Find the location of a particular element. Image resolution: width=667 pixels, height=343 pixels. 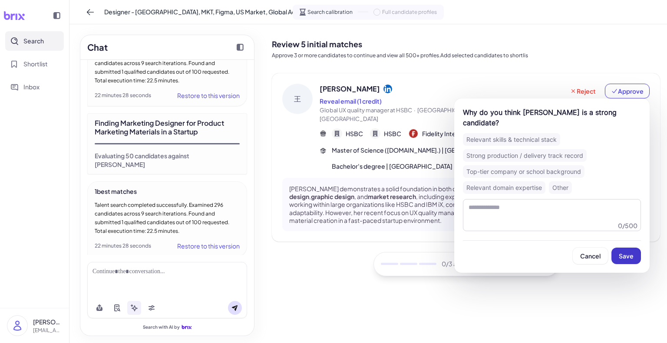

button: Search is located at coordinates (34, 41).